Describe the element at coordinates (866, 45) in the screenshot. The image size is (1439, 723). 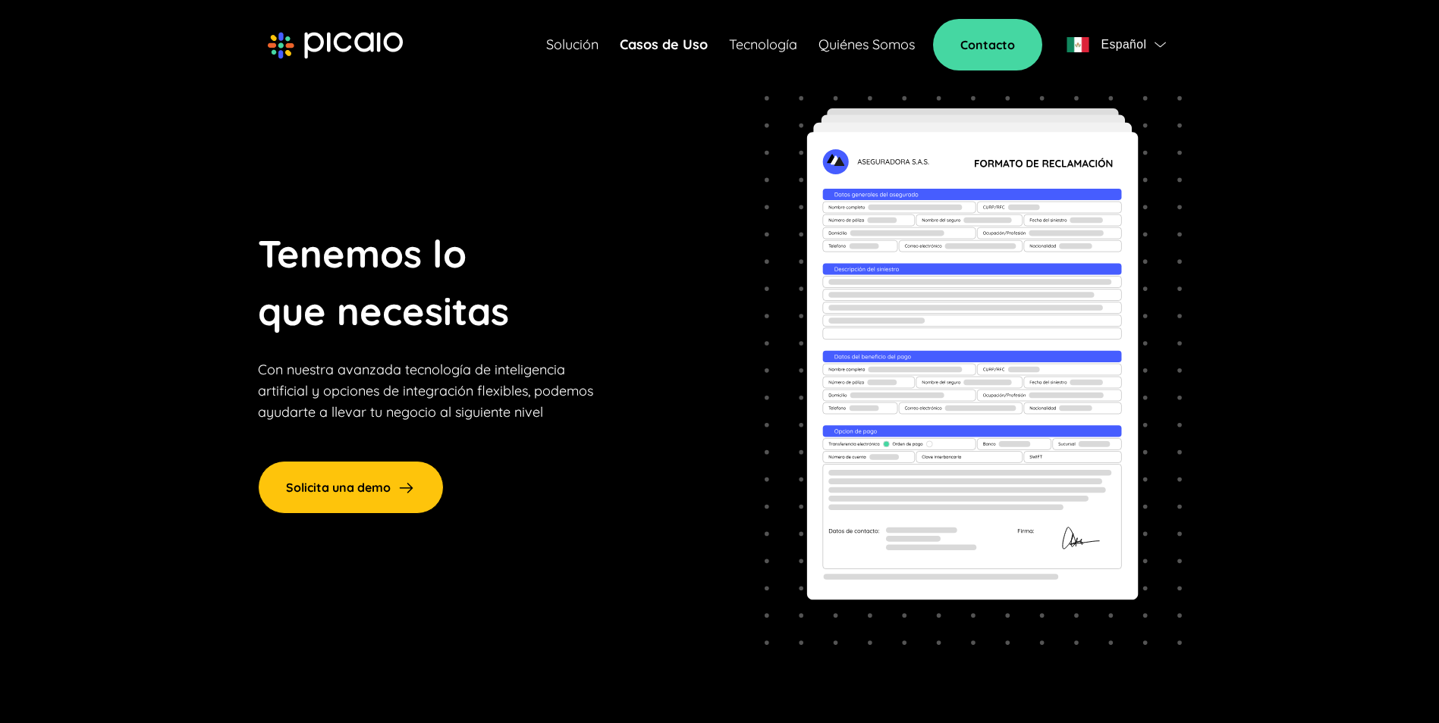
I see `a: Quiénes Somos` at that location.